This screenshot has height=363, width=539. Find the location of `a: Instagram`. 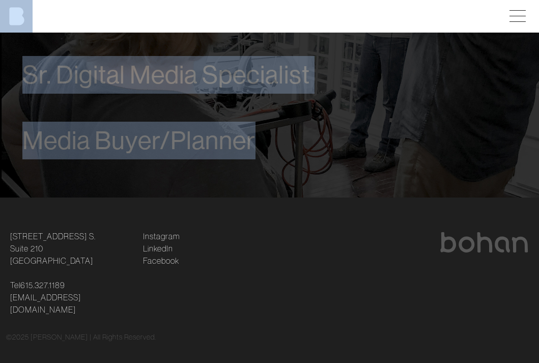

a: Instagram is located at coordinates (161, 236).